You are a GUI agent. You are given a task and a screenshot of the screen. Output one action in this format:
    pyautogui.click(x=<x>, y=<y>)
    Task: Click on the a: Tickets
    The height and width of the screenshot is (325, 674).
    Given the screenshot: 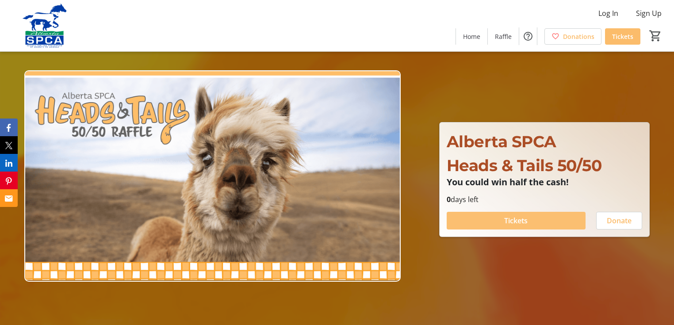 What is the action you would take?
    pyautogui.click(x=622, y=36)
    